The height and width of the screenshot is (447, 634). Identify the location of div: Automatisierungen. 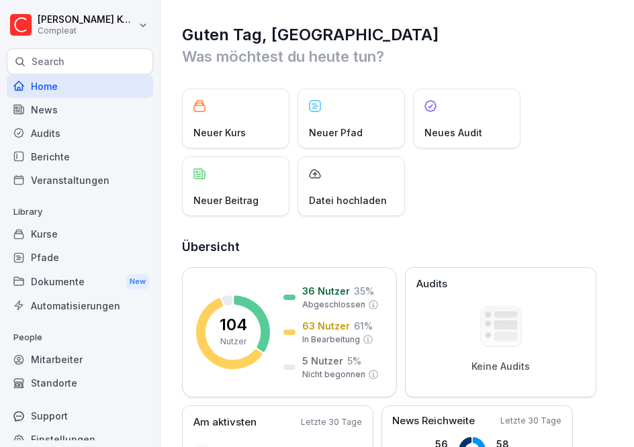
(80, 306).